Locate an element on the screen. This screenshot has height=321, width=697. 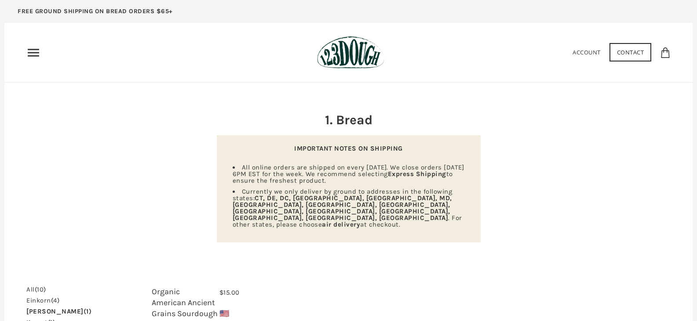
a: FREE GROUND SHIPPING ON BREAD ORDERS $65+ is located at coordinates (95, 14).